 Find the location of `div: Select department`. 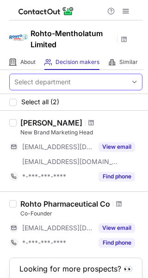

div: Select department is located at coordinates (43, 82).